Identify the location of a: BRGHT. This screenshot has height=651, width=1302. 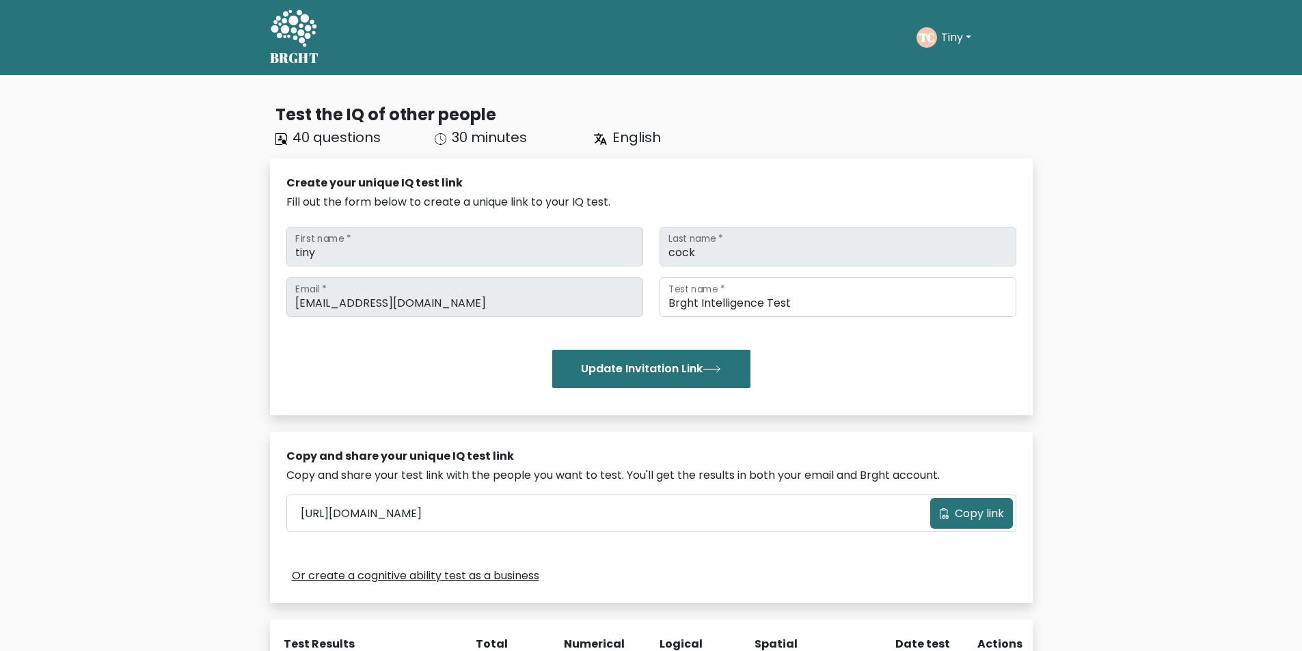
(295, 38).